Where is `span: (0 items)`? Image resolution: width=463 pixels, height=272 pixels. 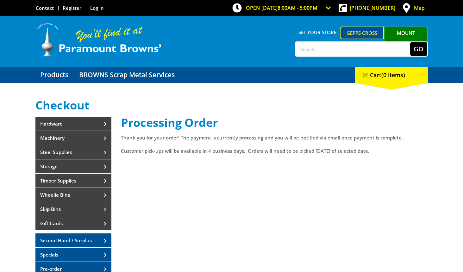 span: (0 items) is located at coordinates (393, 75).